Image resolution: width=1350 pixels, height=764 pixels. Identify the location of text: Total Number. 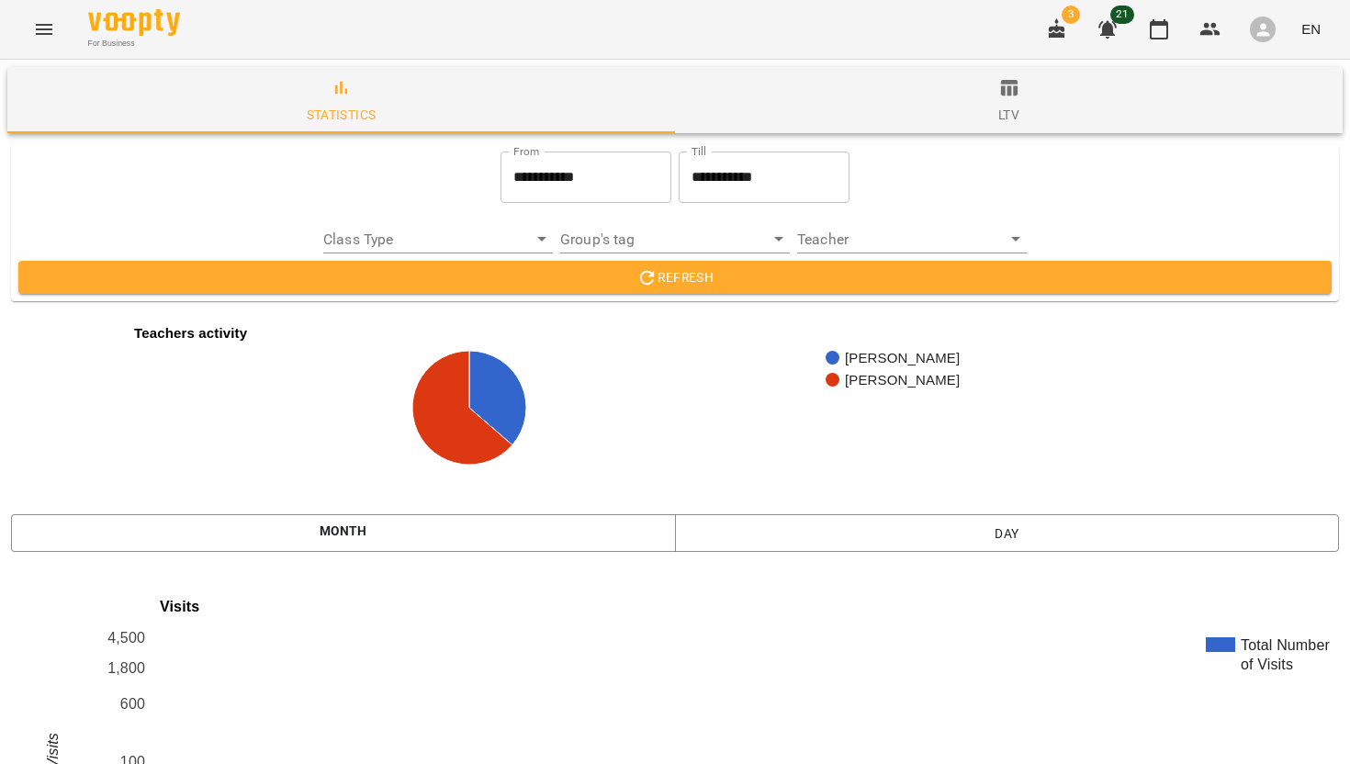
(1285, 645).